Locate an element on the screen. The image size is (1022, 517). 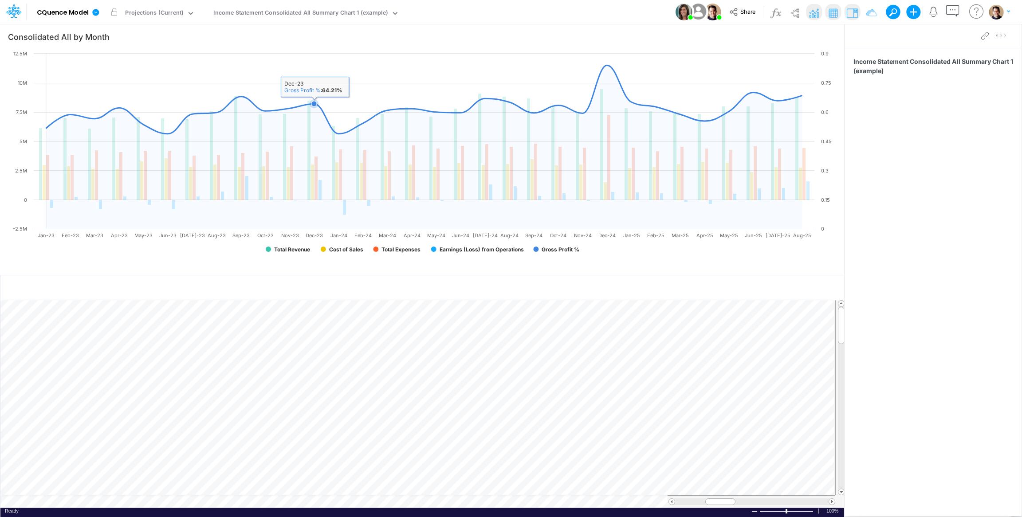
text: Cost of Sales is located at coordinates (346, 249).